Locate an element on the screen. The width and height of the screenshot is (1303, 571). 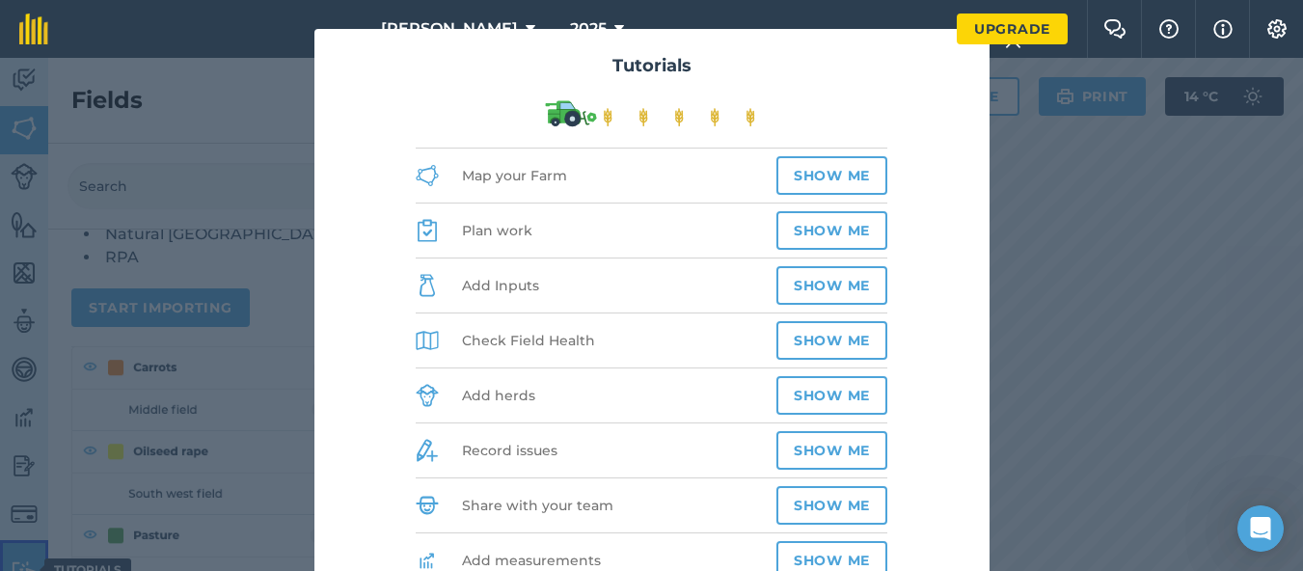
button: News is located at coordinates (338, 432).